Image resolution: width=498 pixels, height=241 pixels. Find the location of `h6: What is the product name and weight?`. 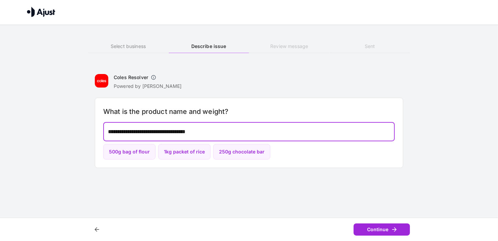

h6: What is the product name and weight? is located at coordinates (249, 111).